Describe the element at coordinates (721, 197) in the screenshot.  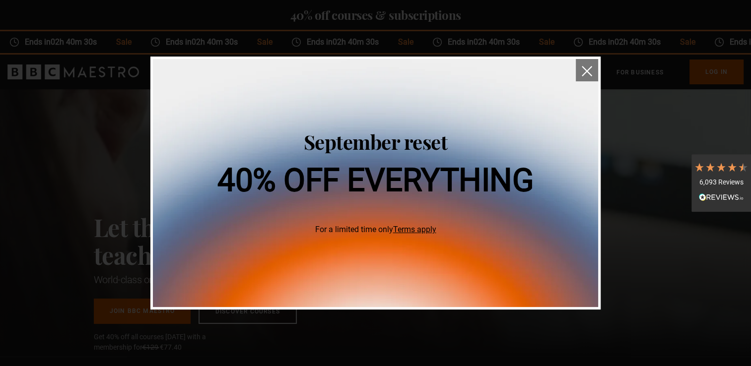
I see `img: REVIEWS.io` at that location.